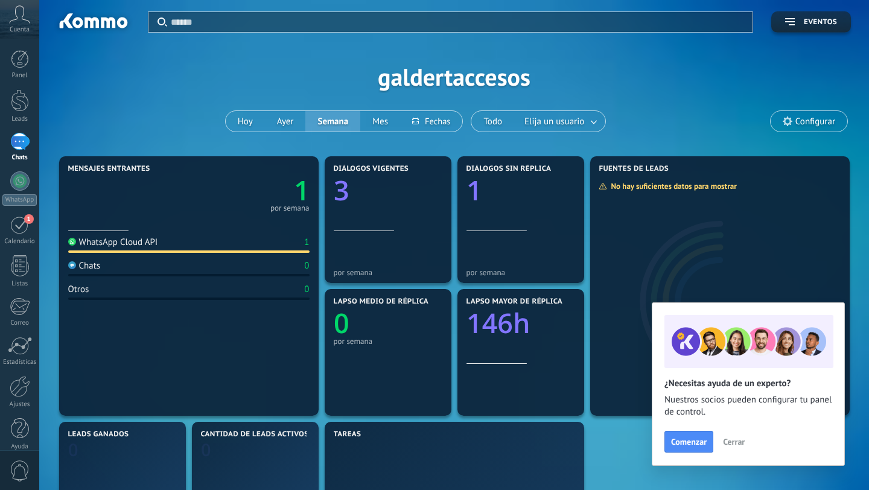 This screenshot has width=869, height=490. I want to click on button: Elija un usuario, so click(559, 121).